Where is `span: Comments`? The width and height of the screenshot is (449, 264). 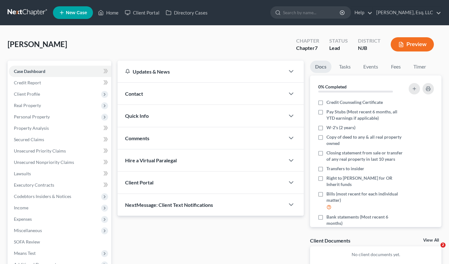
span: Comments is located at coordinates (137, 138).